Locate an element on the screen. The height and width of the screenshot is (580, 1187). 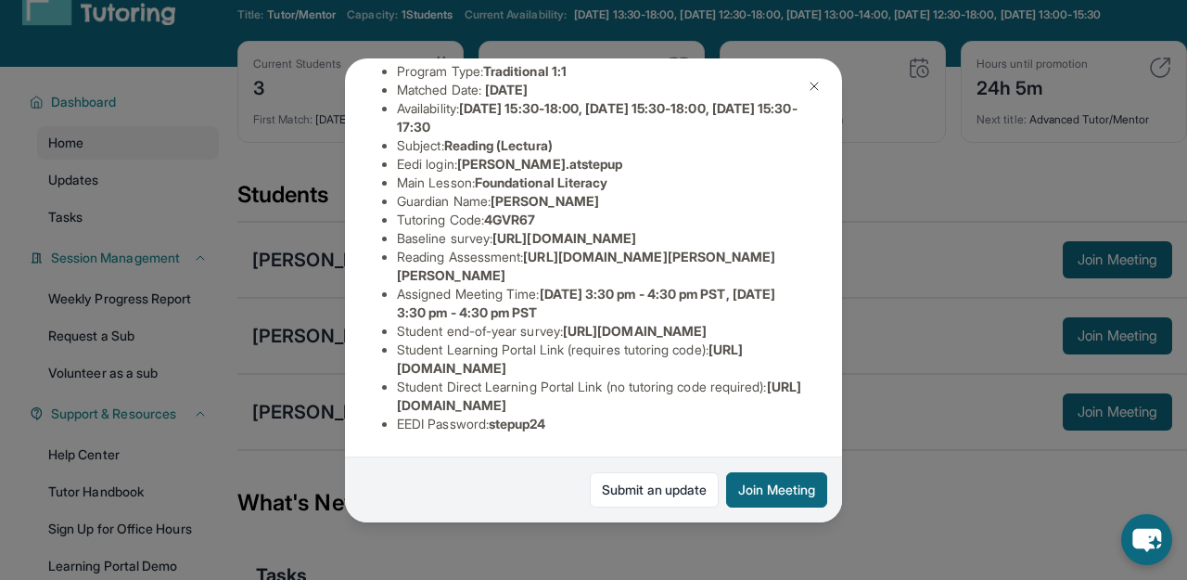
li: Student Learning Portal Link (requires tutoring code) : is located at coordinates (601, 359).